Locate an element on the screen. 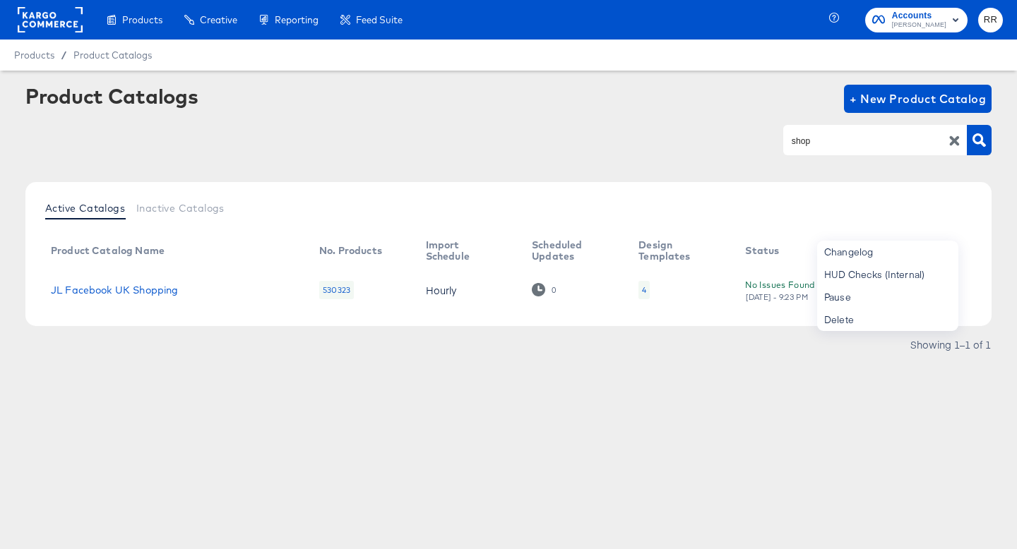 Image resolution: width=1017 pixels, height=549 pixels. div: Product Catalog Name is located at coordinates (107, 251).